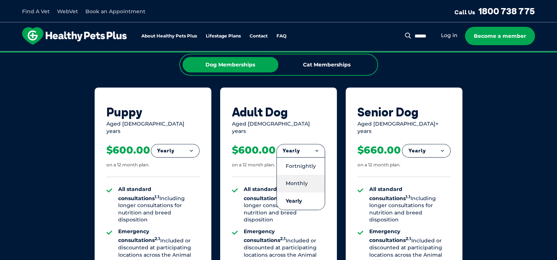 The image size is (557, 260). I want to click on li: Monthly, so click(301, 184).